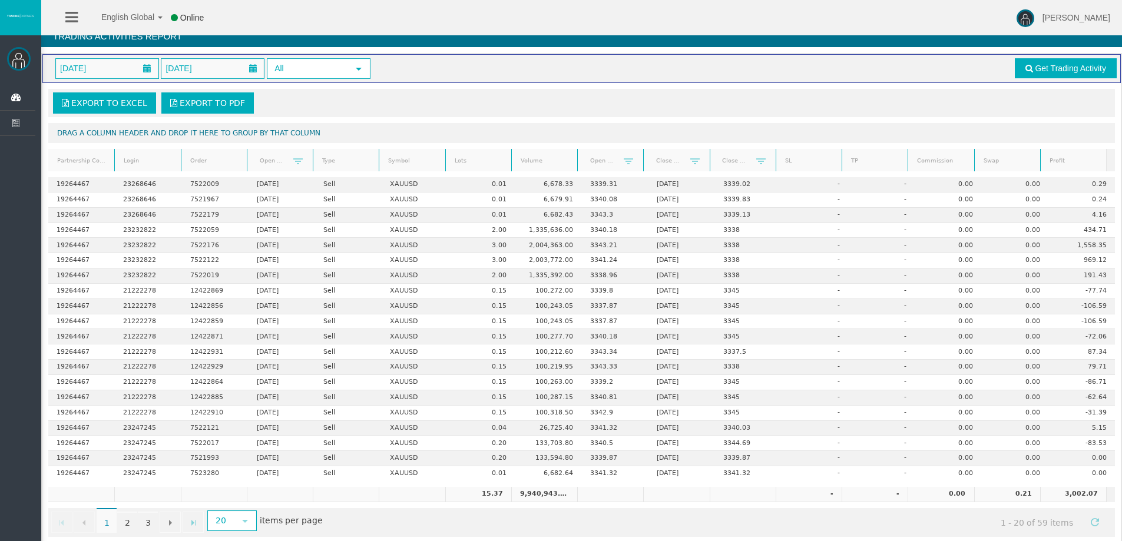 This screenshot has width=1122, height=541. Describe the element at coordinates (548, 429) in the screenshot. I see `td: 26,725.40` at that location.